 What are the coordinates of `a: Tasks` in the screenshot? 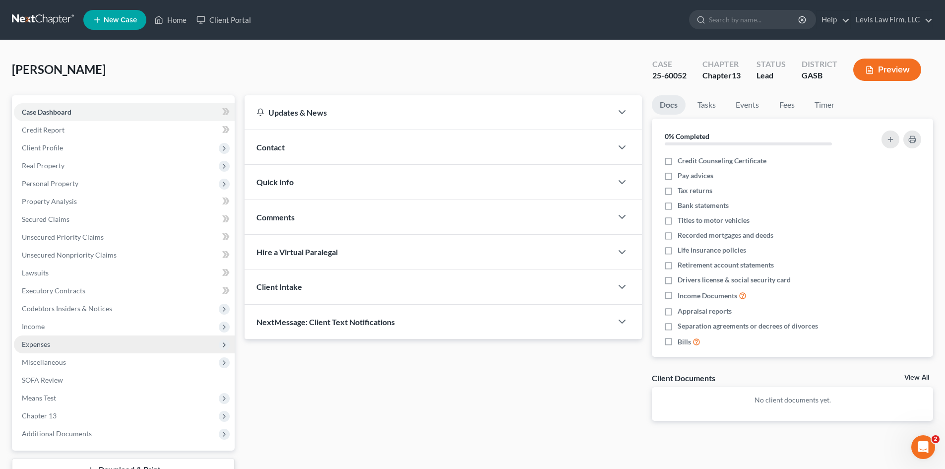 It's located at (706, 105).